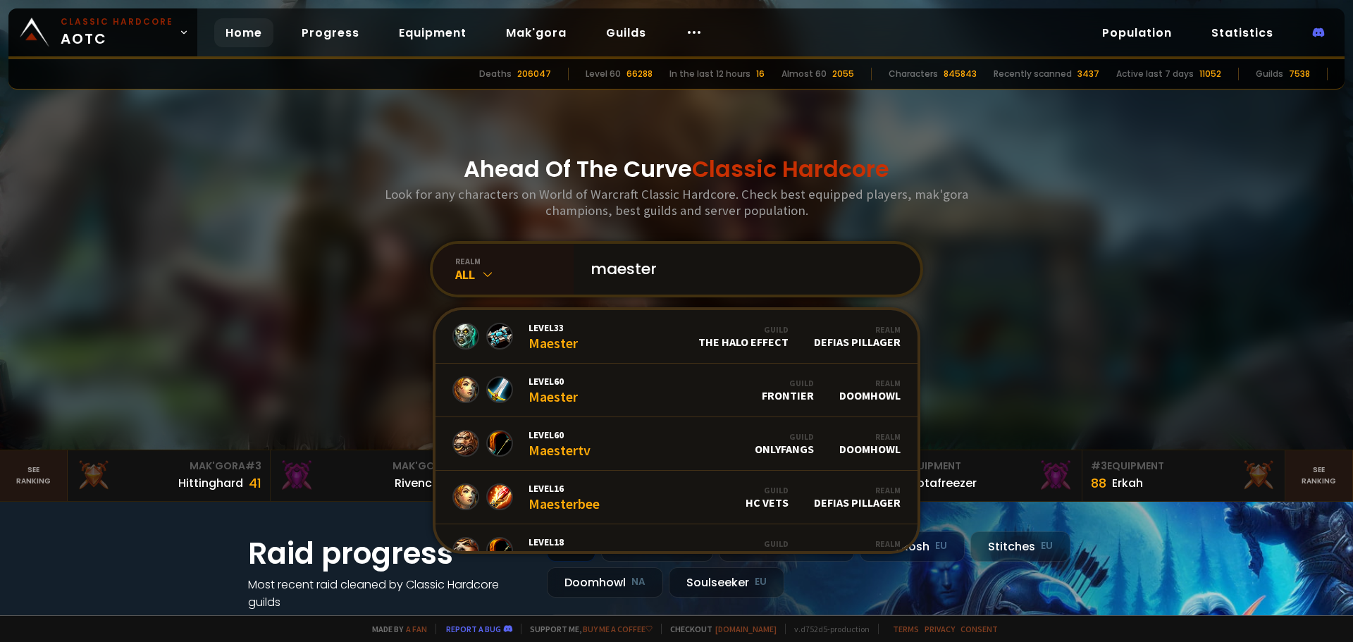  What do you see at coordinates (395, 629) in the screenshot?
I see `span: Made by` at bounding box center [395, 629].